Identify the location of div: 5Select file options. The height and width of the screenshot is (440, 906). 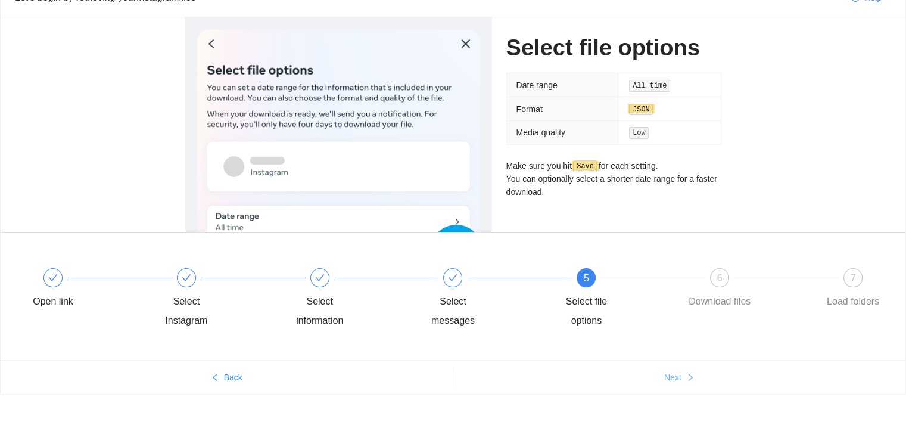
(618, 299).